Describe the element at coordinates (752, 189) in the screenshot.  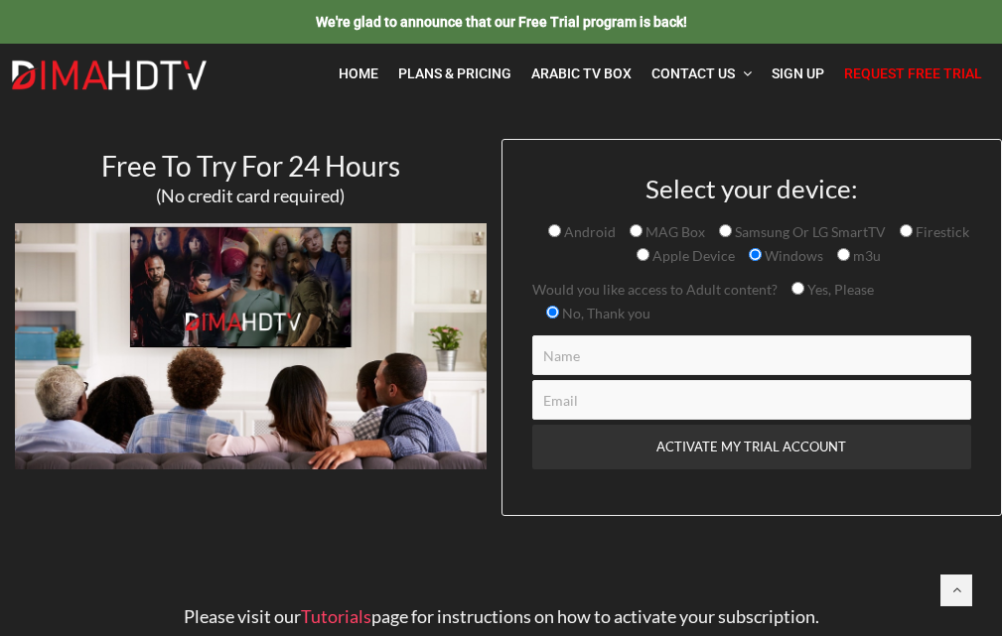
I see `span: Select your device:` at that location.